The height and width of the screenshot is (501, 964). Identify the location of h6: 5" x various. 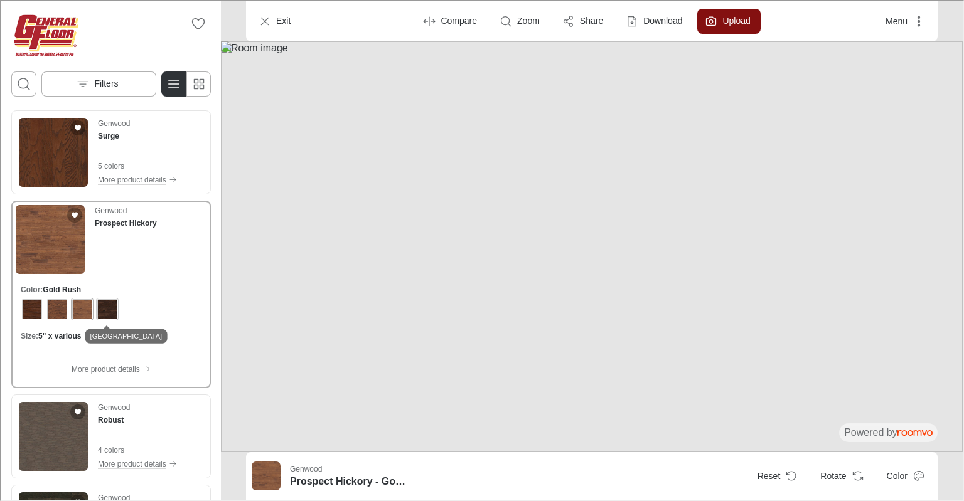
(58, 335).